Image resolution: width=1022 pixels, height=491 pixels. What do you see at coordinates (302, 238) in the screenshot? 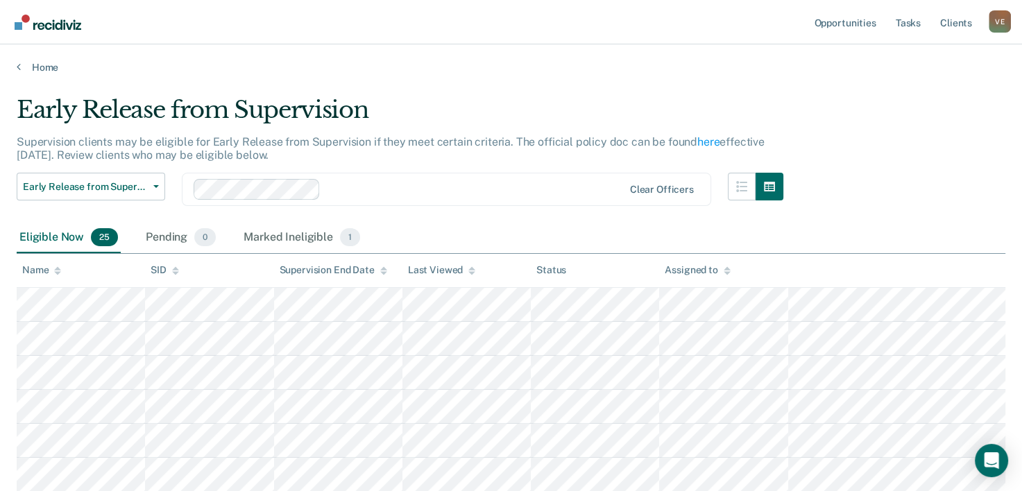
I see `div: Marked Ineligible1` at bounding box center [302, 238].